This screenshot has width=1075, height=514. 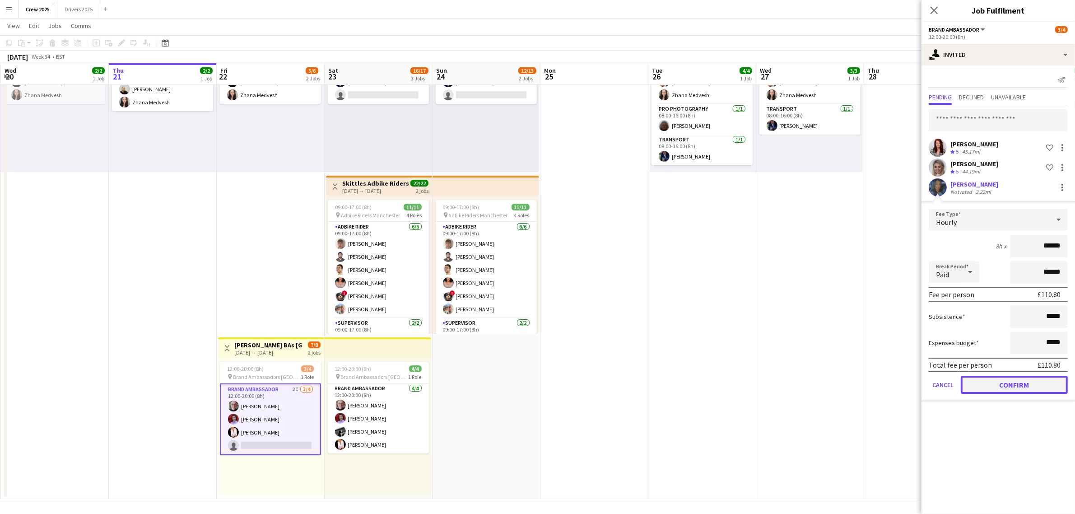 I want to click on div: 08:00-16:00 (8h)4/4 Adbikes & Leafleting Camden3 RolesAdbike Rider2/208:00-16:00 (8h)[PERSON_NAME..., so click(x=702, y=102).